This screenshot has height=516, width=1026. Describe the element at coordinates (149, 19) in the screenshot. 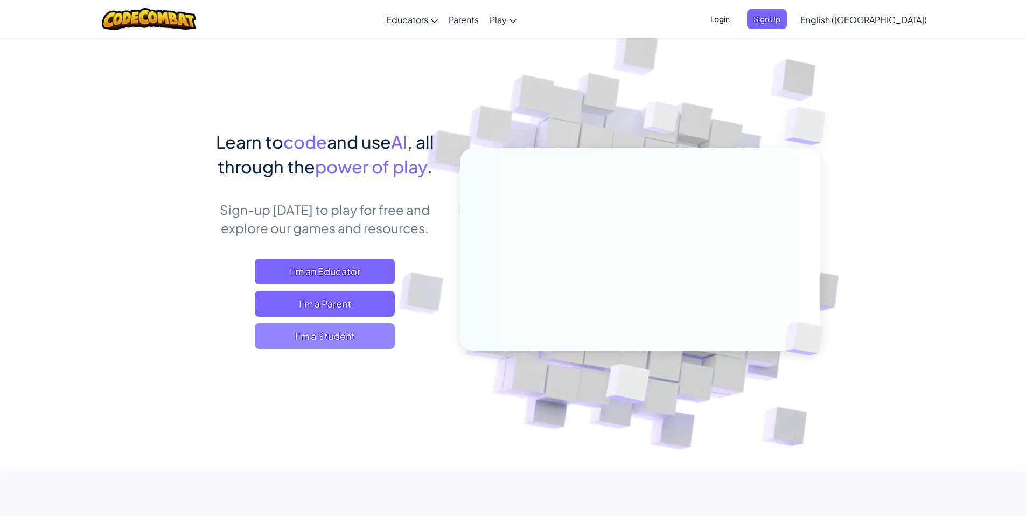

I see `img: CodeCombat logo` at that location.